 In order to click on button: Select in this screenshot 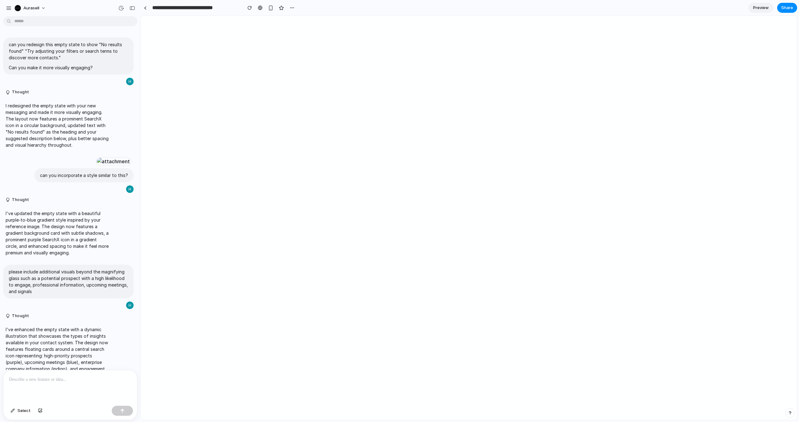, I will do `click(21, 411)`.